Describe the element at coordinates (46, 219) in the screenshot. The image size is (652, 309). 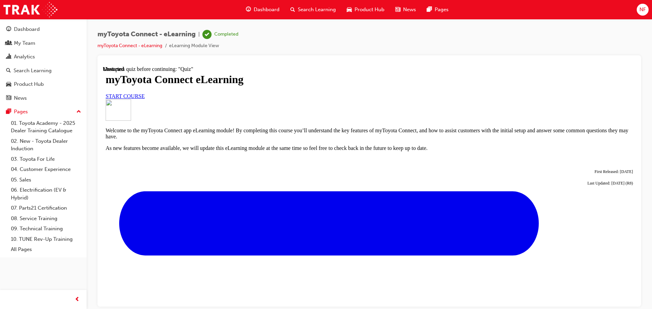
I see `a: 08. Service Training` at that location.